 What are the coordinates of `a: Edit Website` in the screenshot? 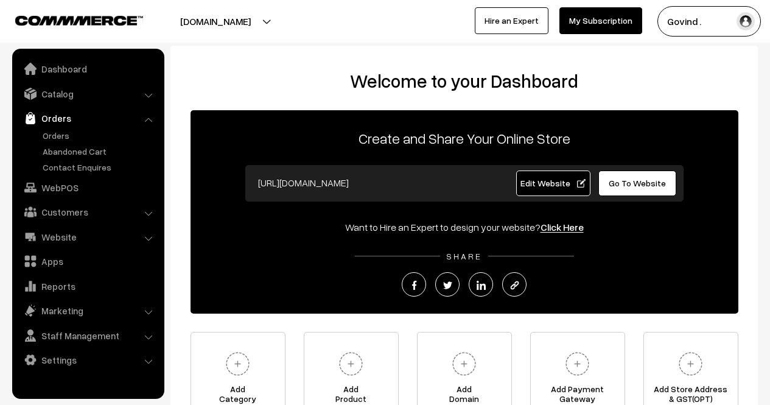 It's located at (553, 183).